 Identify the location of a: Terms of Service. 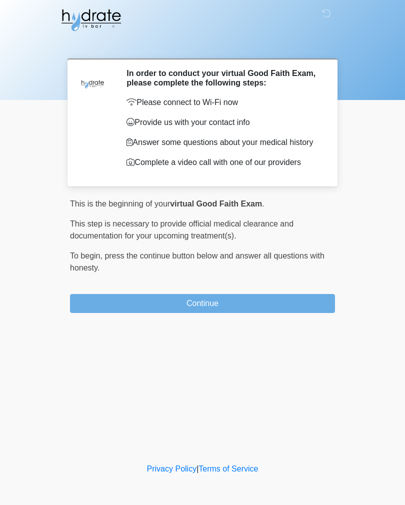
(228, 468).